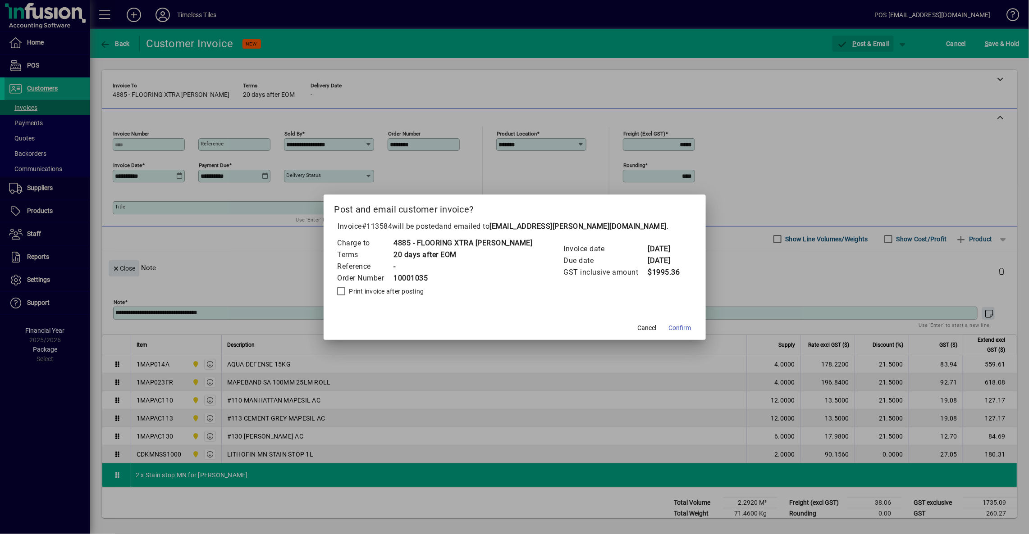 The width and height of the screenshot is (1029, 534). Describe the element at coordinates (515, 208) in the screenshot. I see `h2: Post and email customer invoice?` at that location.